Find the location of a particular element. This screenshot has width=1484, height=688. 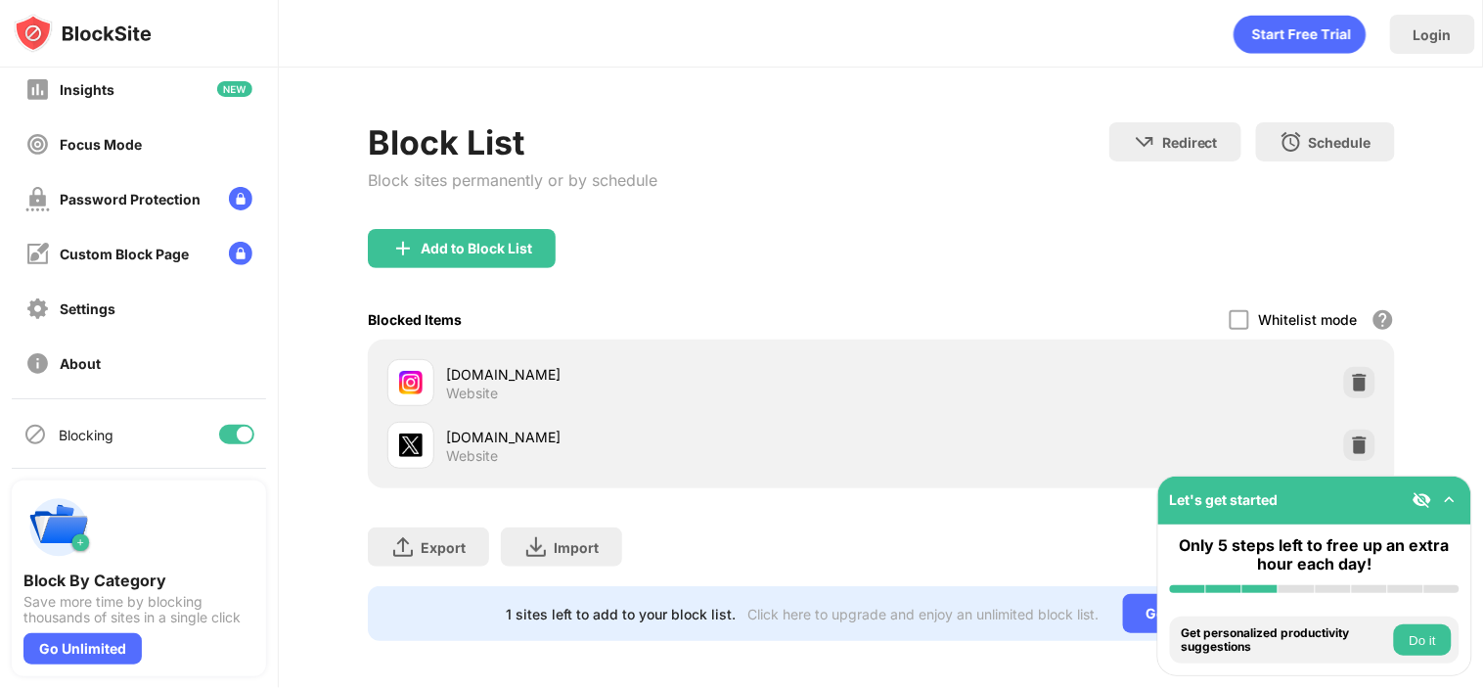

div: Block List is located at coordinates (513, 142).